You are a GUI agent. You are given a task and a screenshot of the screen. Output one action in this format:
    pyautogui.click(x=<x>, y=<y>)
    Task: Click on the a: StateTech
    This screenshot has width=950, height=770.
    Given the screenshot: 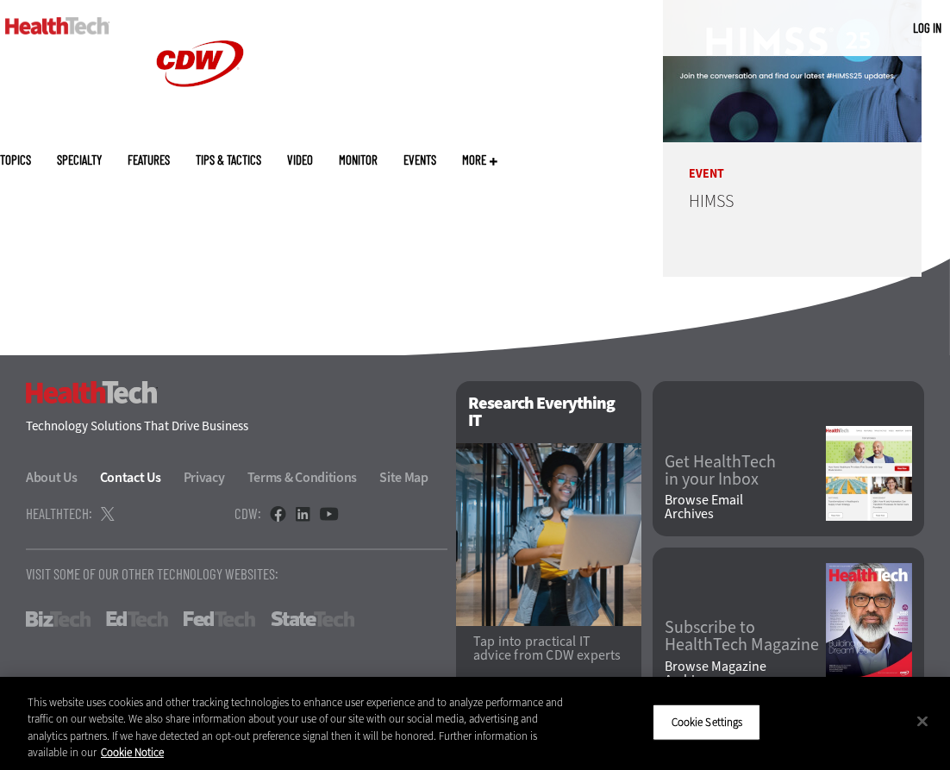 What is the action you would take?
    pyautogui.click(x=312, y=619)
    